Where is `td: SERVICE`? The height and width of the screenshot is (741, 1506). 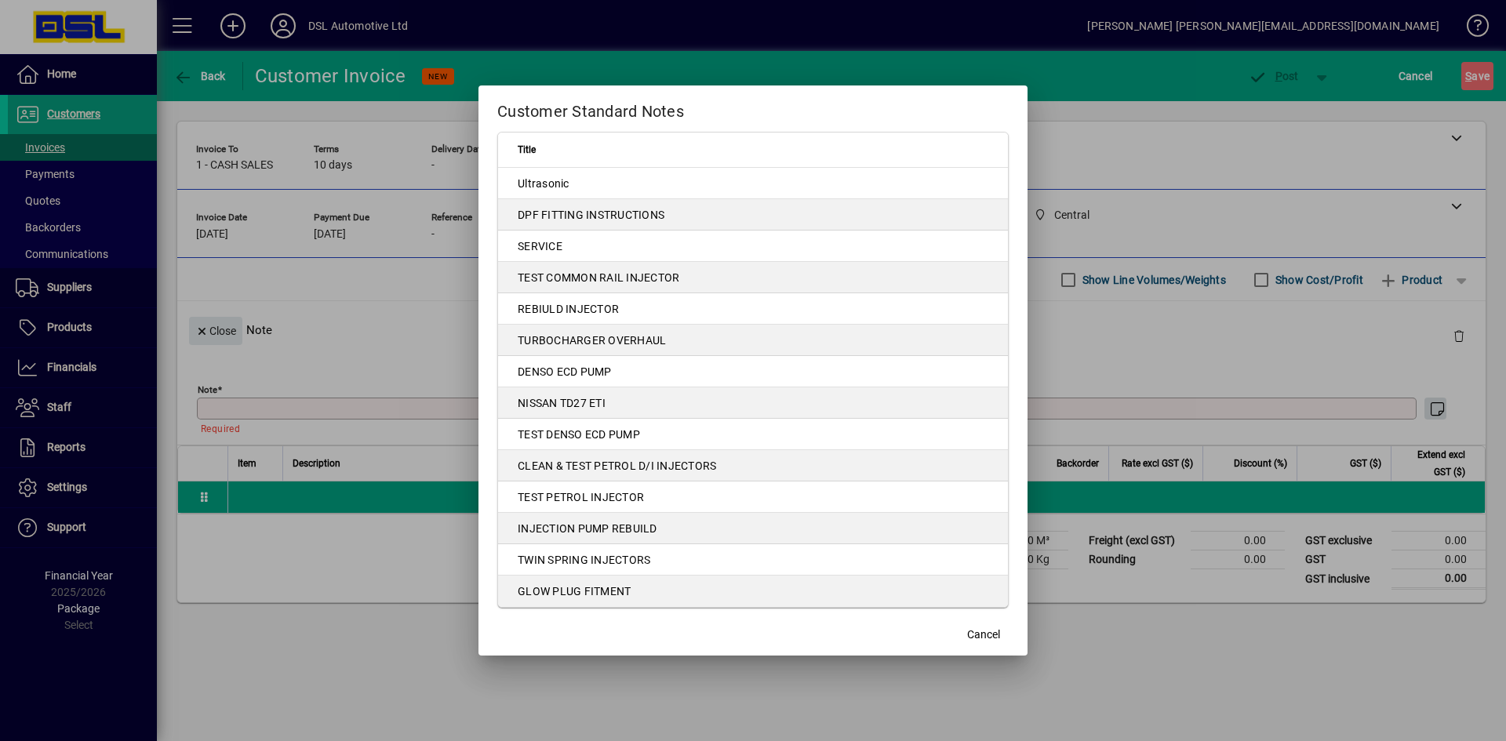
td: SERVICE is located at coordinates (753, 246).